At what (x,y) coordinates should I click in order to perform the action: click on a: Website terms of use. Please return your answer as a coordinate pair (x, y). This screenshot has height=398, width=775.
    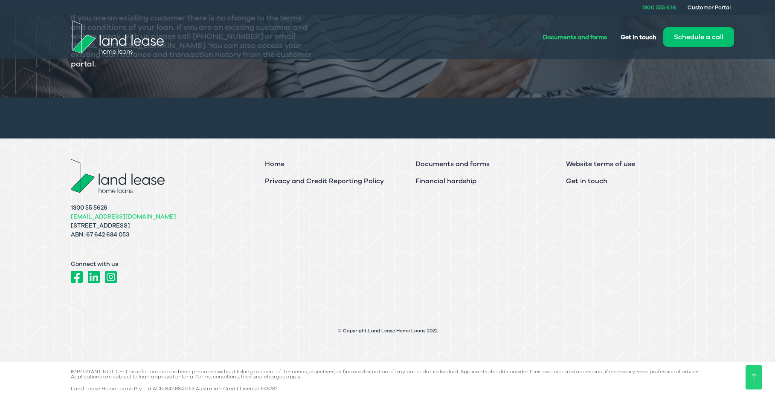
    Looking at the image, I should click on (601, 164).